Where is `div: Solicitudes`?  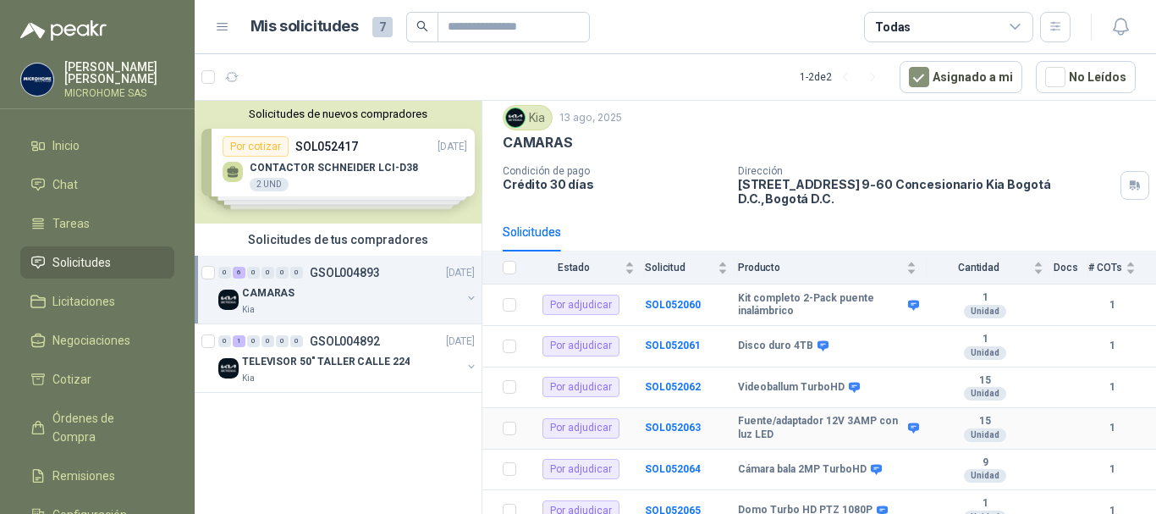
div: Solicitudes is located at coordinates (531, 232).